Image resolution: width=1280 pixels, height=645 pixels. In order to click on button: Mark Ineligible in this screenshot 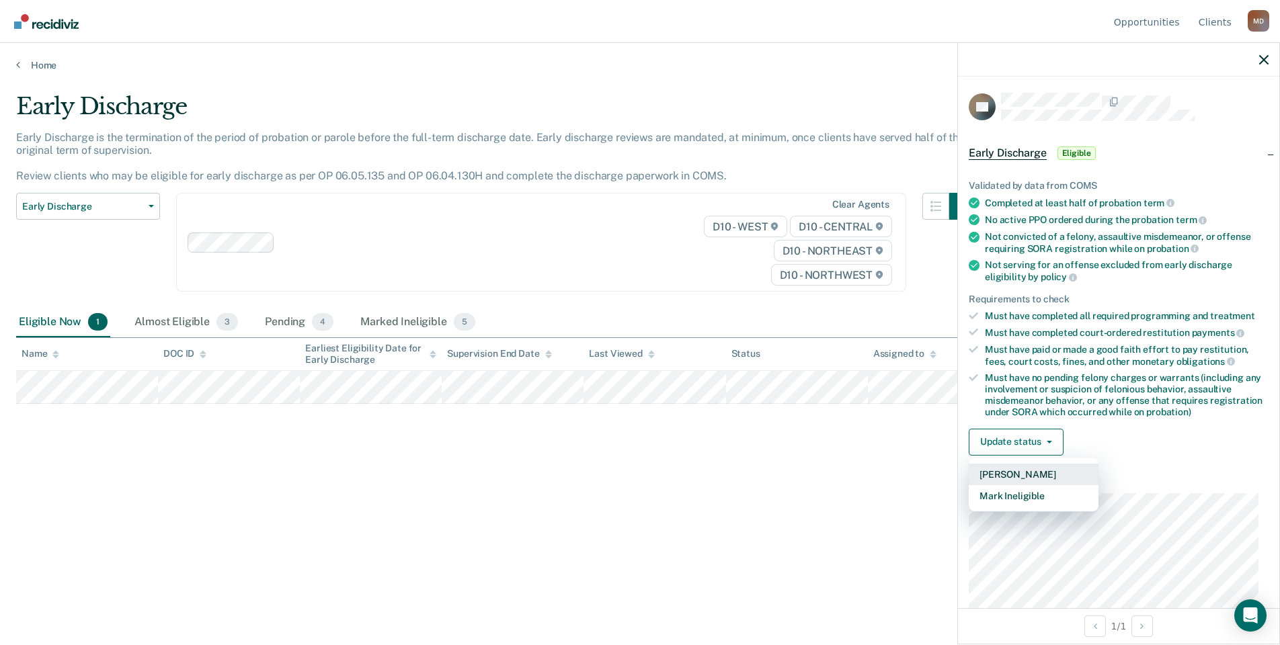, I will do `click(1033, 496)`.